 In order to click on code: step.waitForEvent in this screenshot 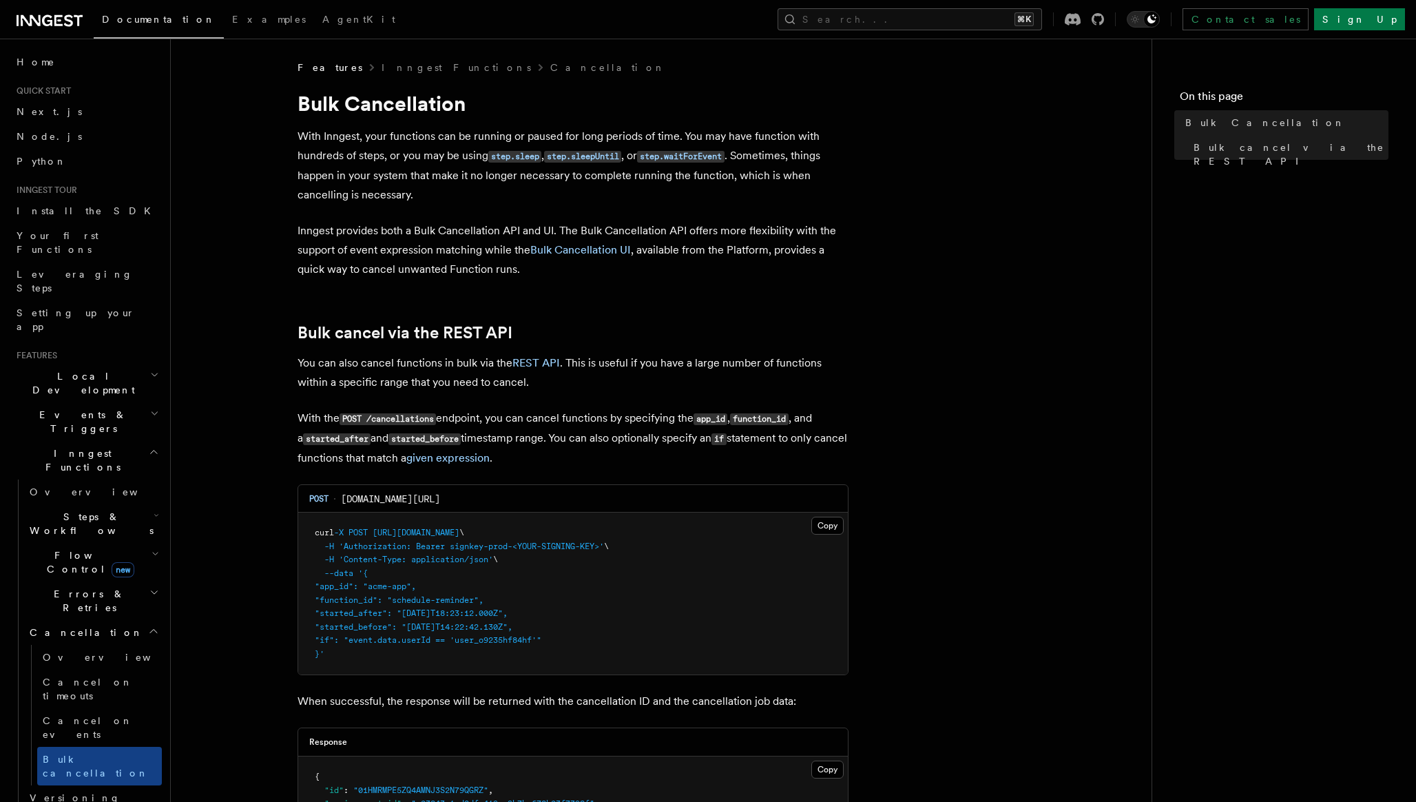, I will do `click(680, 156)`.